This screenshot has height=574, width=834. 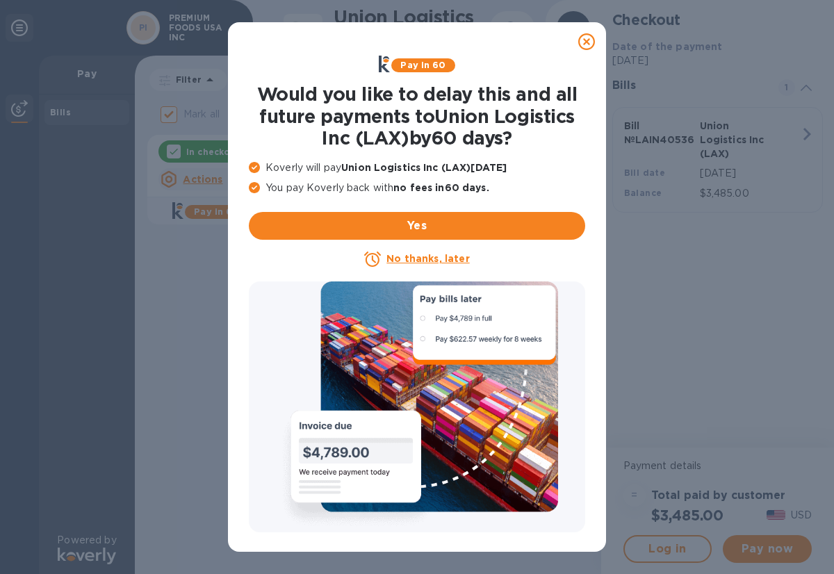 What do you see at coordinates (427, 258) in the screenshot?
I see `u: No thanks, later` at bounding box center [427, 258].